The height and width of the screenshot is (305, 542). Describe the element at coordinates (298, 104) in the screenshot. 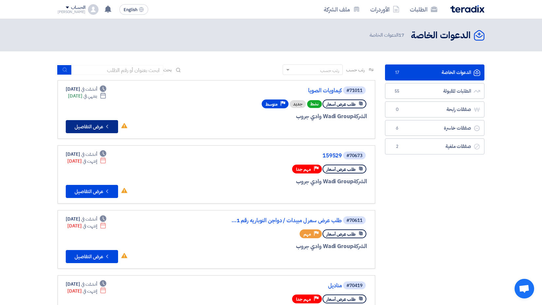

I see `div: جديد` at that location.